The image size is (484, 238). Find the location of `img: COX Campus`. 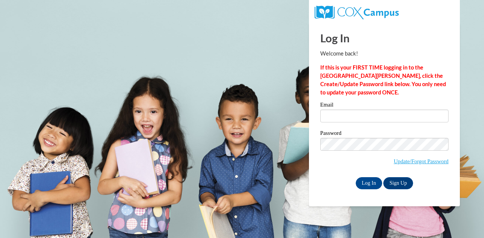

img: COX Campus is located at coordinates (356, 12).